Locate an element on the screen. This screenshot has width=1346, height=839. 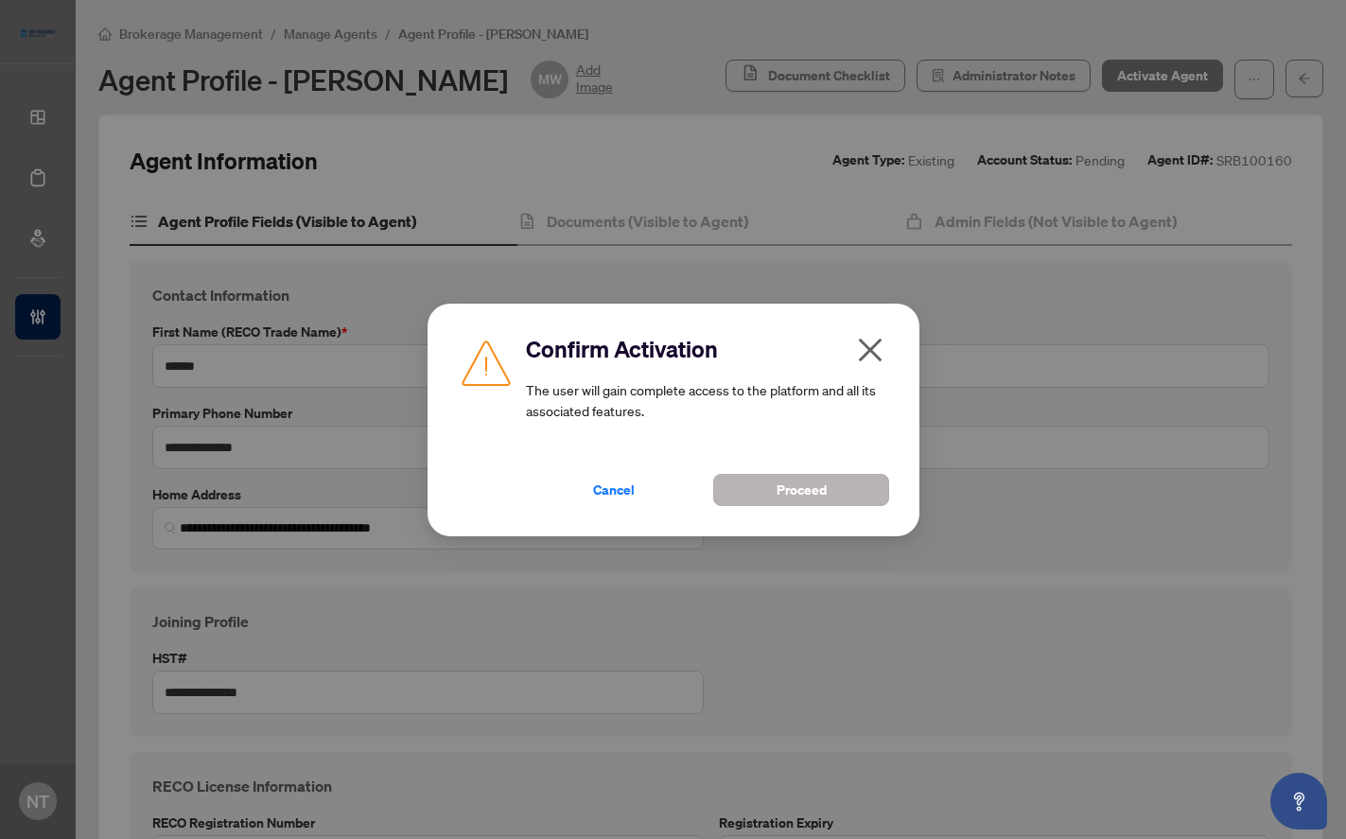
img: Caution Icon is located at coordinates (486, 362).